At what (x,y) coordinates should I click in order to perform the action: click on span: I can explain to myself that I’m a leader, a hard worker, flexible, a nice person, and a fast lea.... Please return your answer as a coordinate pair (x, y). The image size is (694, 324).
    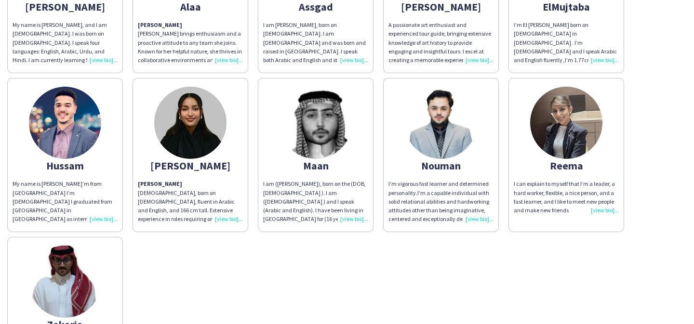
    Looking at the image, I should click on (564, 197).